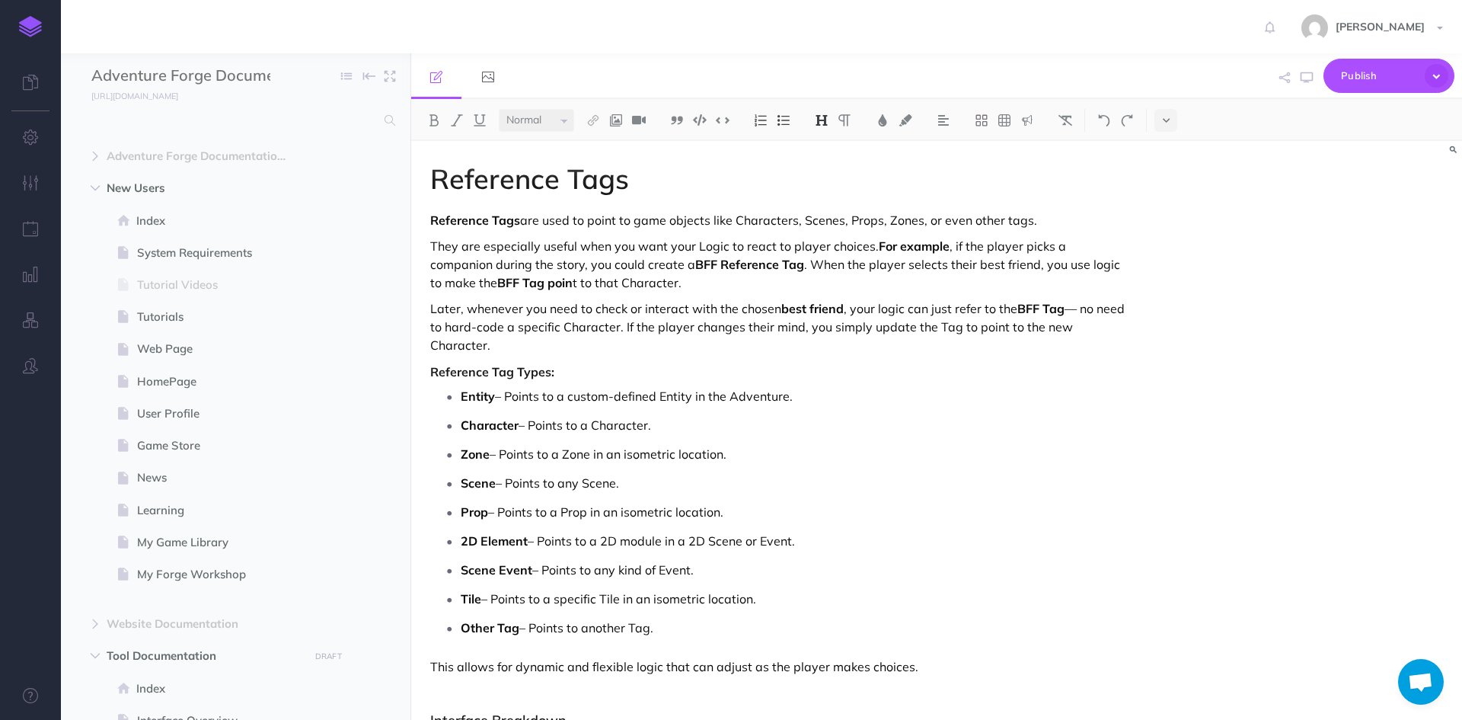 This screenshot has height=720, width=1462. What do you see at coordinates (328, 656) in the screenshot?
I see `small: DRAFT` at bounding box center [328, 656].